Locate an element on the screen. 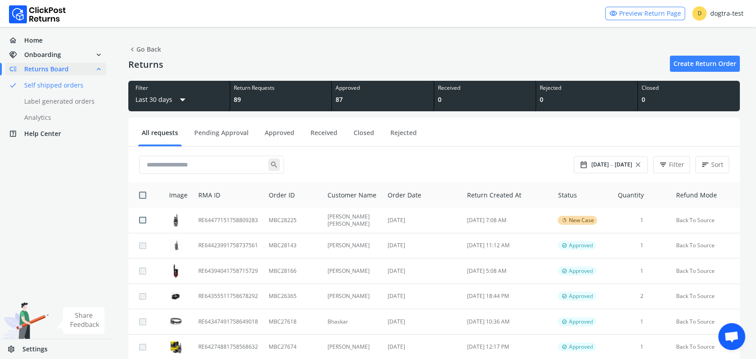  div: Approved is located at coordinates (383, 88).